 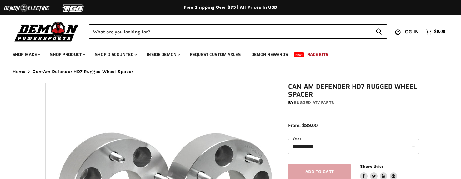 What do you see at coordinates (115, 54) in the screenshot?
I see `a: Shop Discounted` at bounding box center [115, 54].